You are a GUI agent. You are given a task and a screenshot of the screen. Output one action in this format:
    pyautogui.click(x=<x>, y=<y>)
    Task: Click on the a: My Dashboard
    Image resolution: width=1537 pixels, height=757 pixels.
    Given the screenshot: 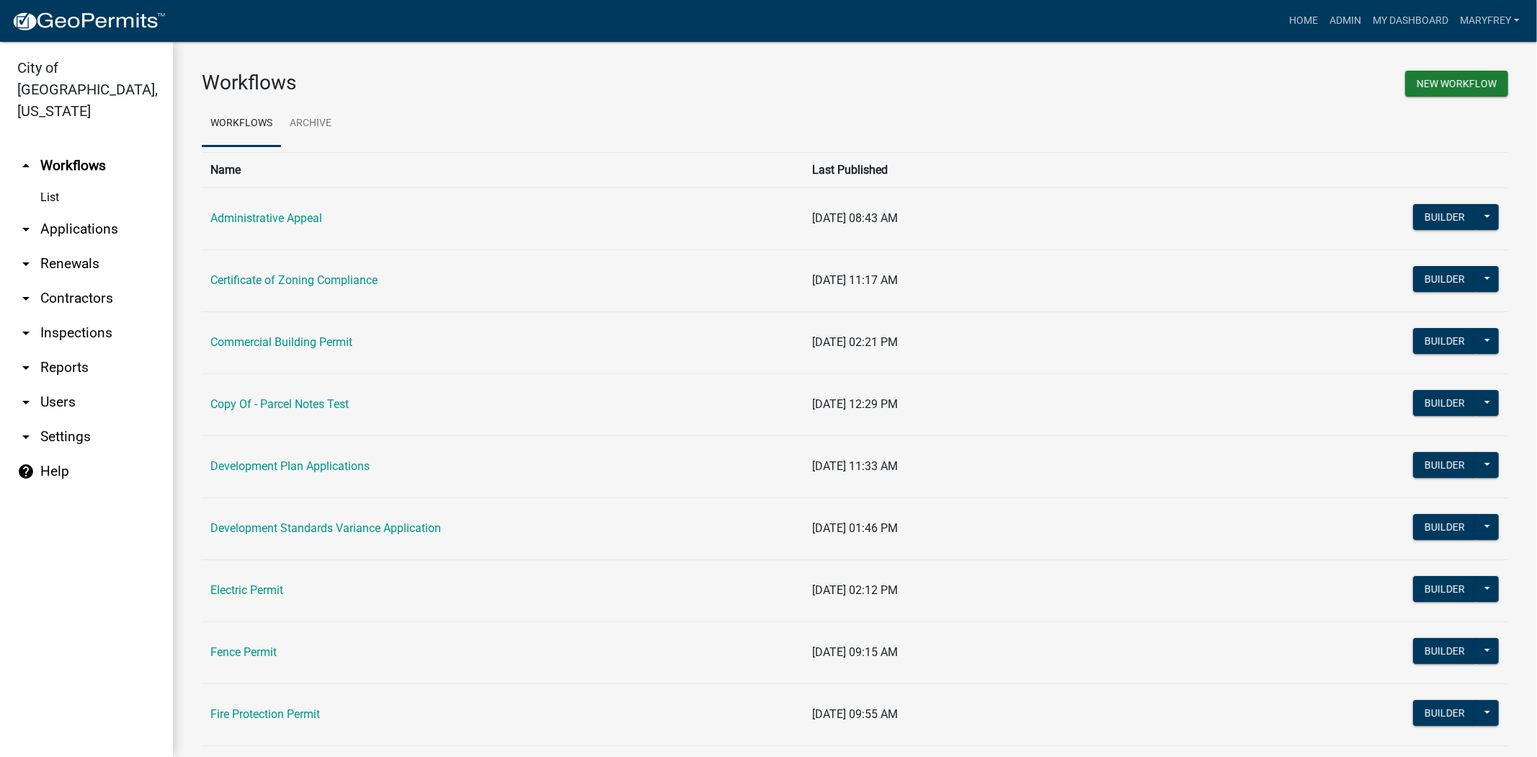 What is the action you would take?
    pyautogui.click(x=1411, y=21)
    